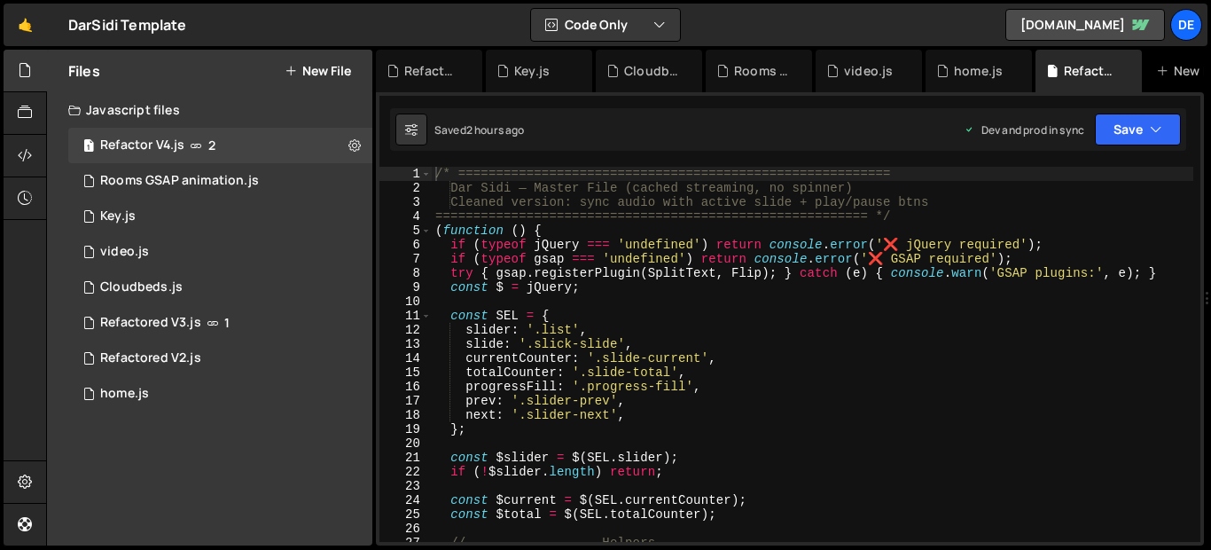 Image resolution: width=1211 pixels, height=550 pixels. What do you see at coordinates (84, 71) in the screenshot?
I see `h2: Files` at bounding box center [84, 71].